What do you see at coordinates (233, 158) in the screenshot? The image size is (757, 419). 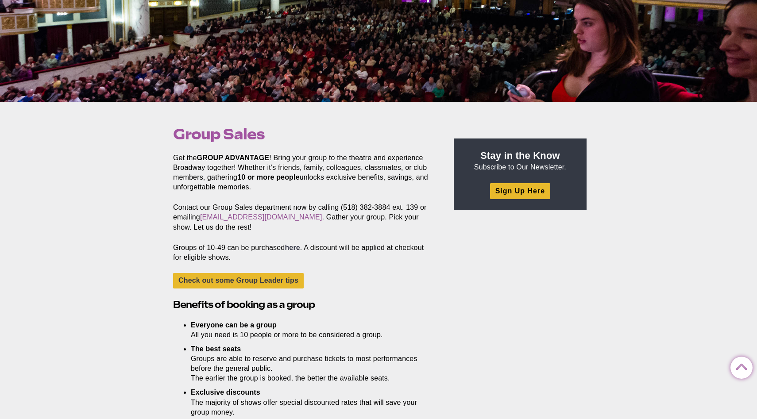 I see `strong: GROUP ADVANTAGE` at bounding box center [233, 158].